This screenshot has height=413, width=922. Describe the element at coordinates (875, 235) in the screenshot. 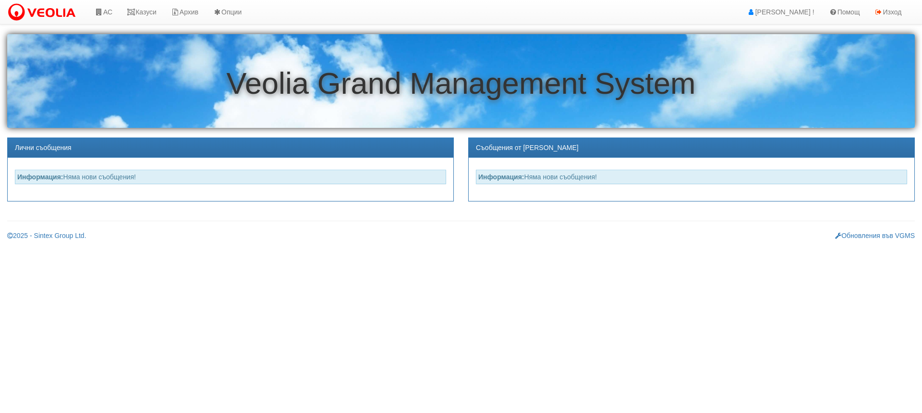

I see `a: Обновления във VGMS` at that location.